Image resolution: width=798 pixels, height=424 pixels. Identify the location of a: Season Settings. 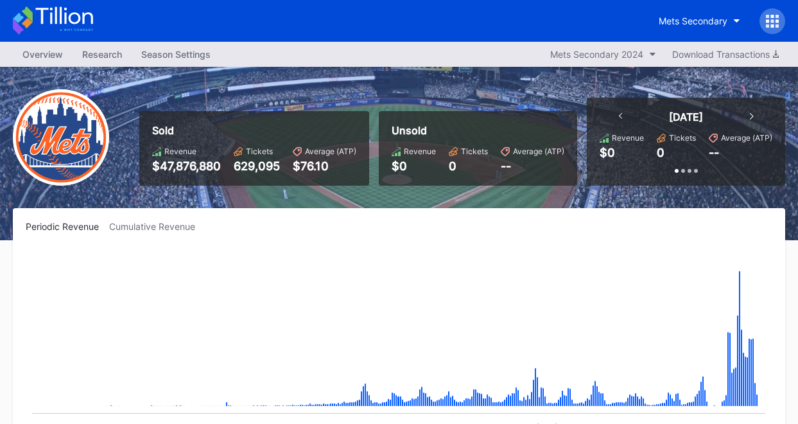
(176, 54).